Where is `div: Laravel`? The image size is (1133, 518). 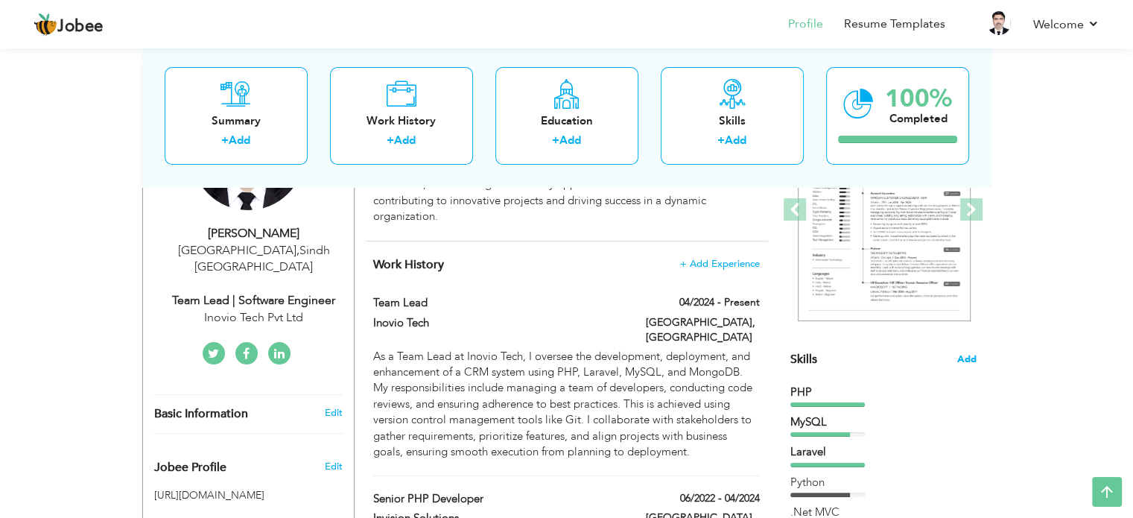 div: Laravel is located at coordinates (884, 451).